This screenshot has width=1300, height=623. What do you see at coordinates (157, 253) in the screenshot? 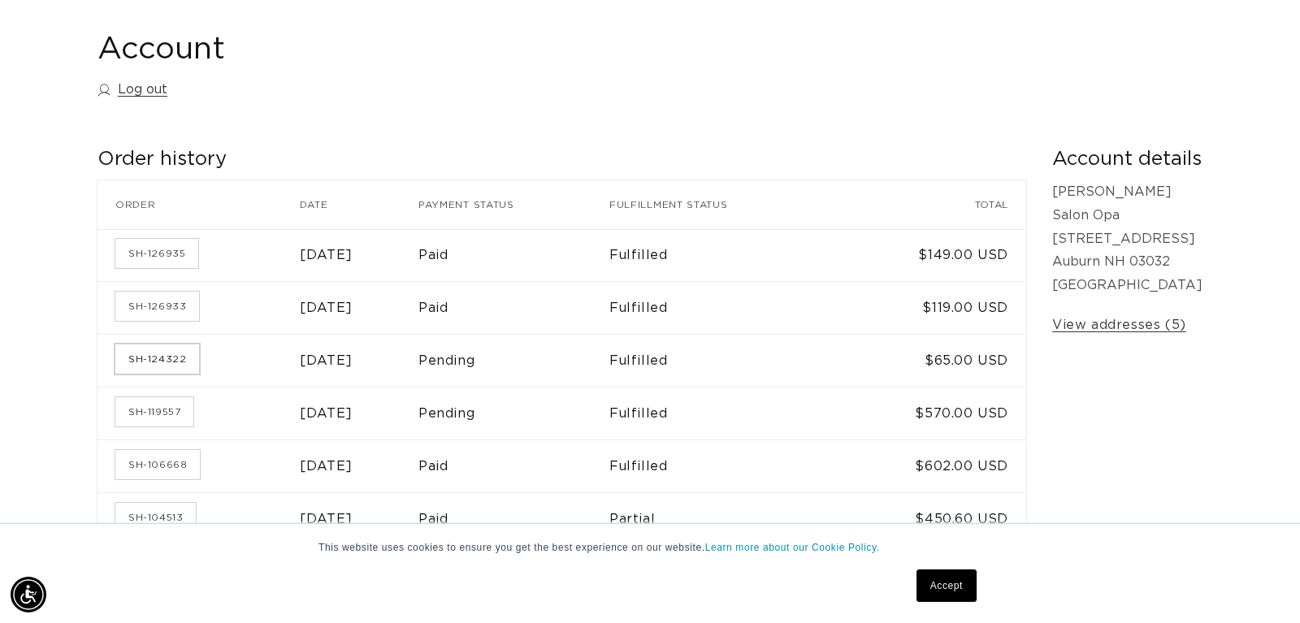
I see `a: Order number SH-126935` at bounding box center [157, 253].